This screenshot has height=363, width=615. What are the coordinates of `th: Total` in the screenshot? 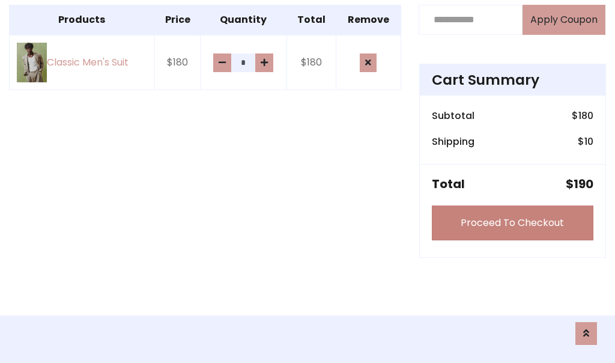 It's located at (311, 20).